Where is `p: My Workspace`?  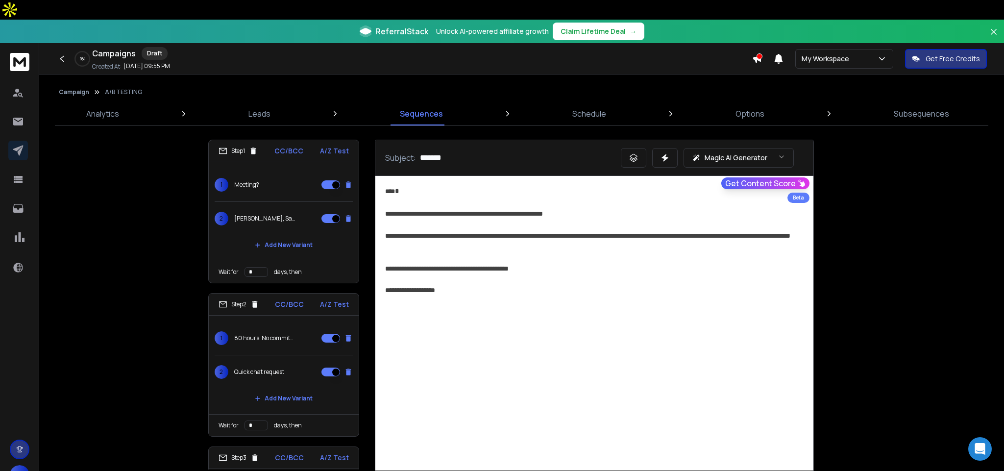 p: My Workspace is located at coordinates (827, 59).